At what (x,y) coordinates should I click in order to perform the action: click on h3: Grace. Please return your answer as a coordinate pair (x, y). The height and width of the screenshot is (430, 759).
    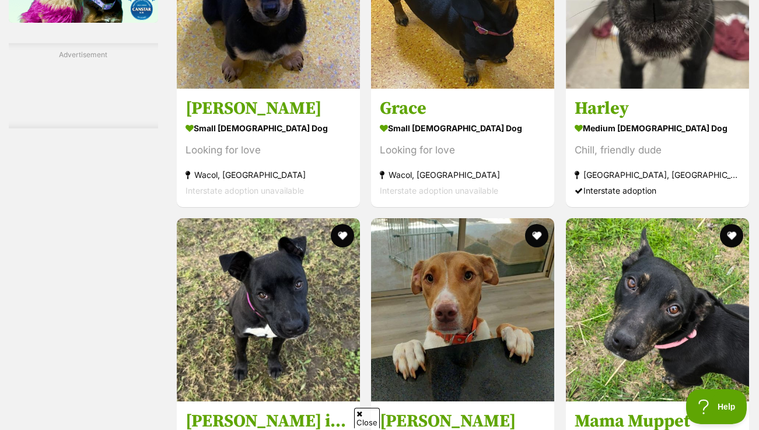
    Looking at the image, I should click on (463, 109).